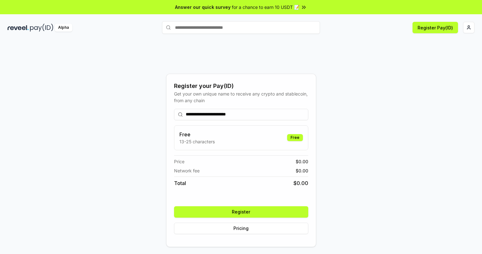  I want to click on span: for a chance to earn 10 USDT 📝, so click(266, 7).